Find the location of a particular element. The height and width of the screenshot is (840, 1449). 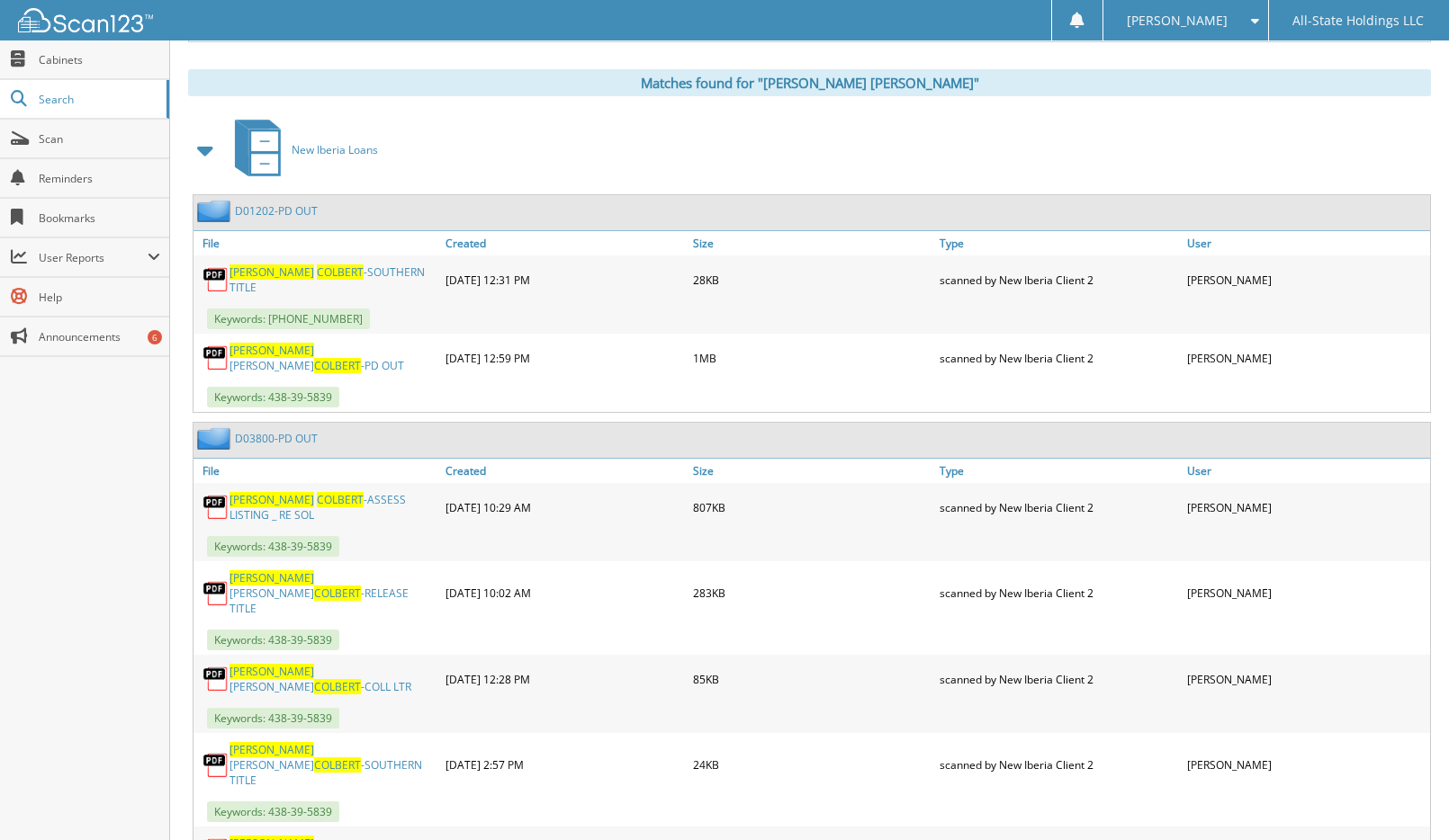

span: New Iberia Loans is located at coordinates (335, 149).